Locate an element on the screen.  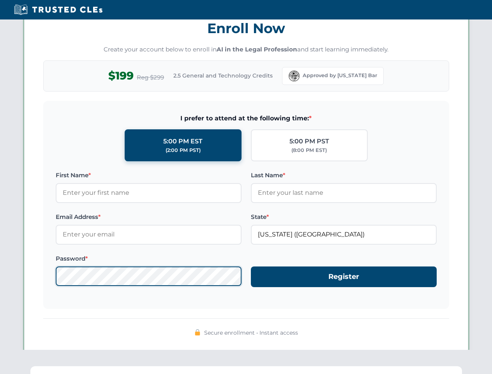
button: Register is located at coordinates (344, 277).